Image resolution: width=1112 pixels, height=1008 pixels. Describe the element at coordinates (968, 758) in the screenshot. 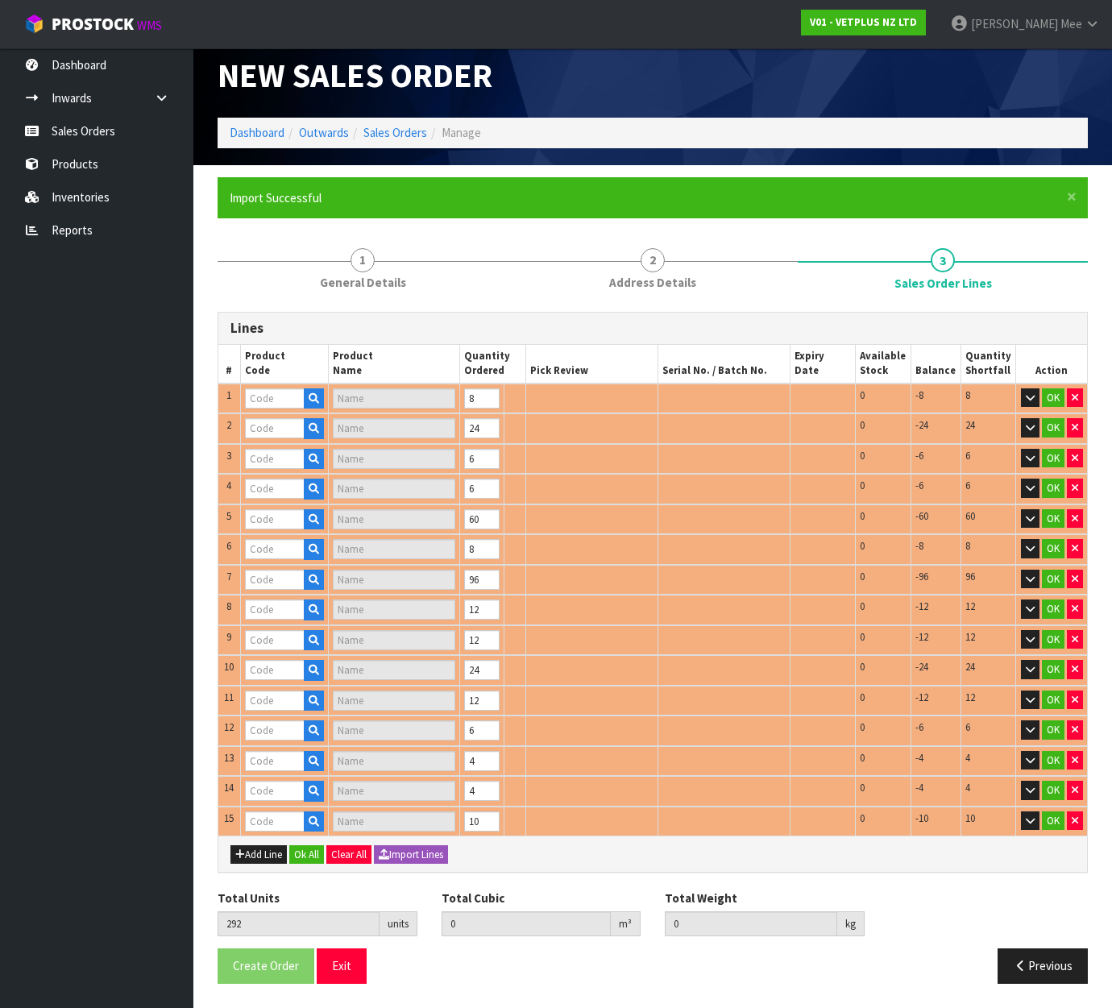

I see `span: 4` at that location.